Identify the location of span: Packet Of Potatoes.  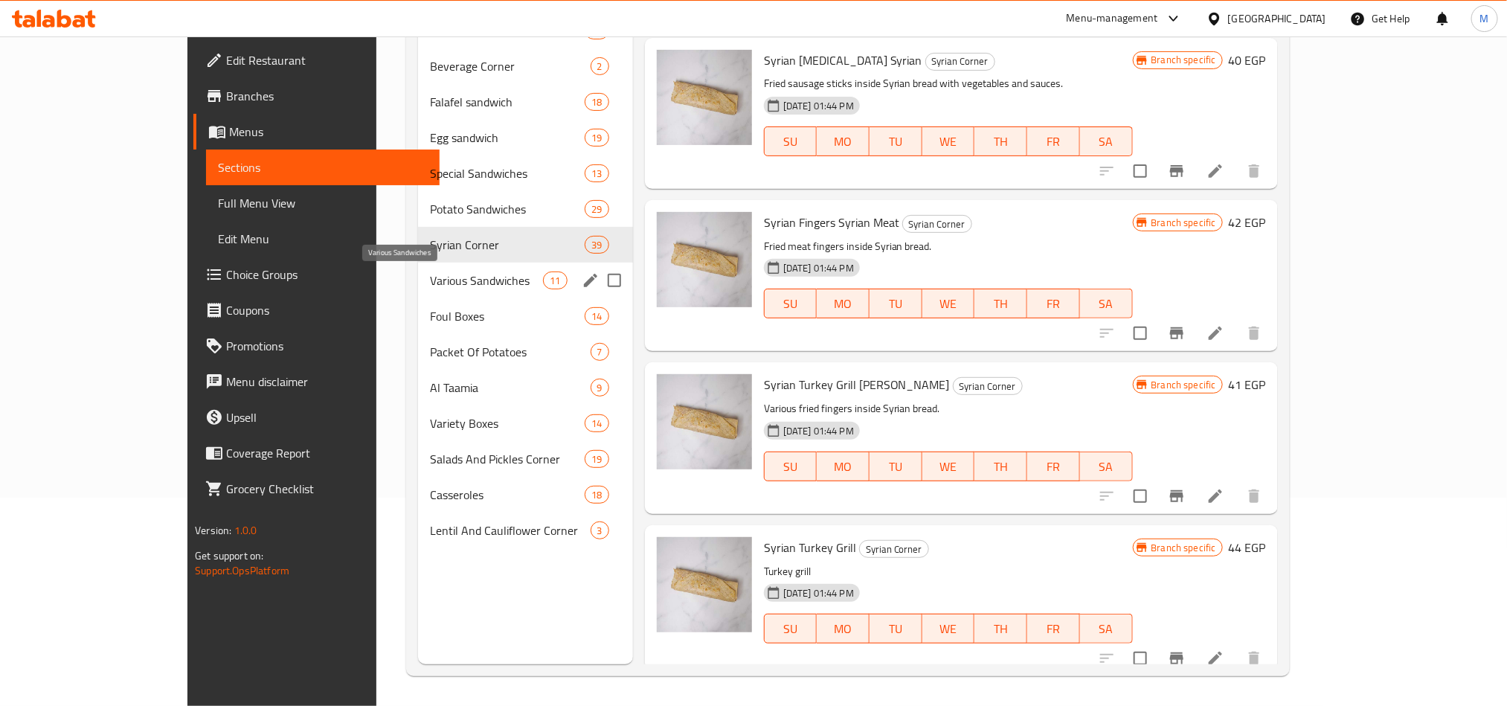
(510, 352).